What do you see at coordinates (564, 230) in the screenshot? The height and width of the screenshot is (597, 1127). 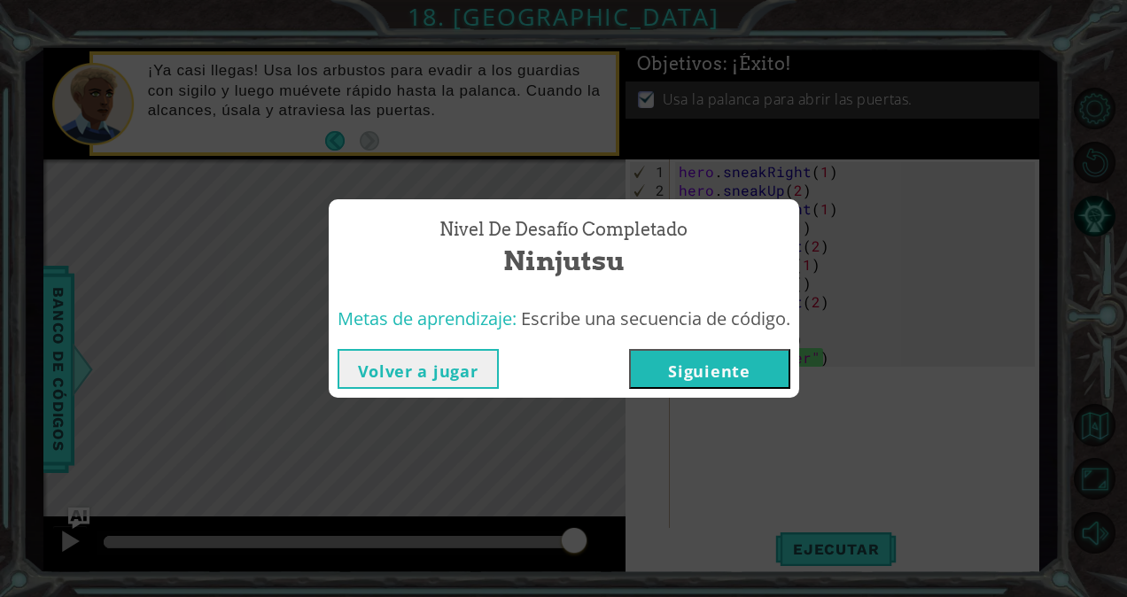 I see `span: Nivel de desafío Completado` at bounding box center [564, 230].